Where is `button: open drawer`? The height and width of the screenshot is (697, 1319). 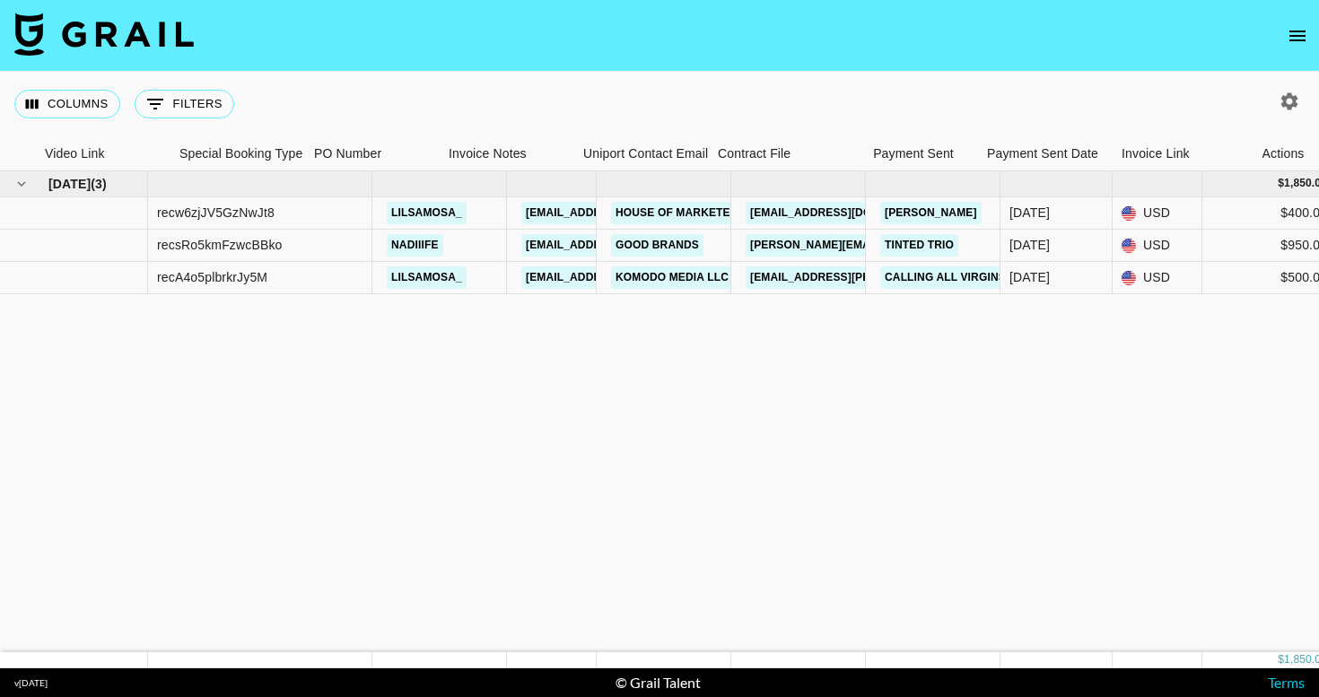
button: open drawer is located at coordinates (1298, 36).